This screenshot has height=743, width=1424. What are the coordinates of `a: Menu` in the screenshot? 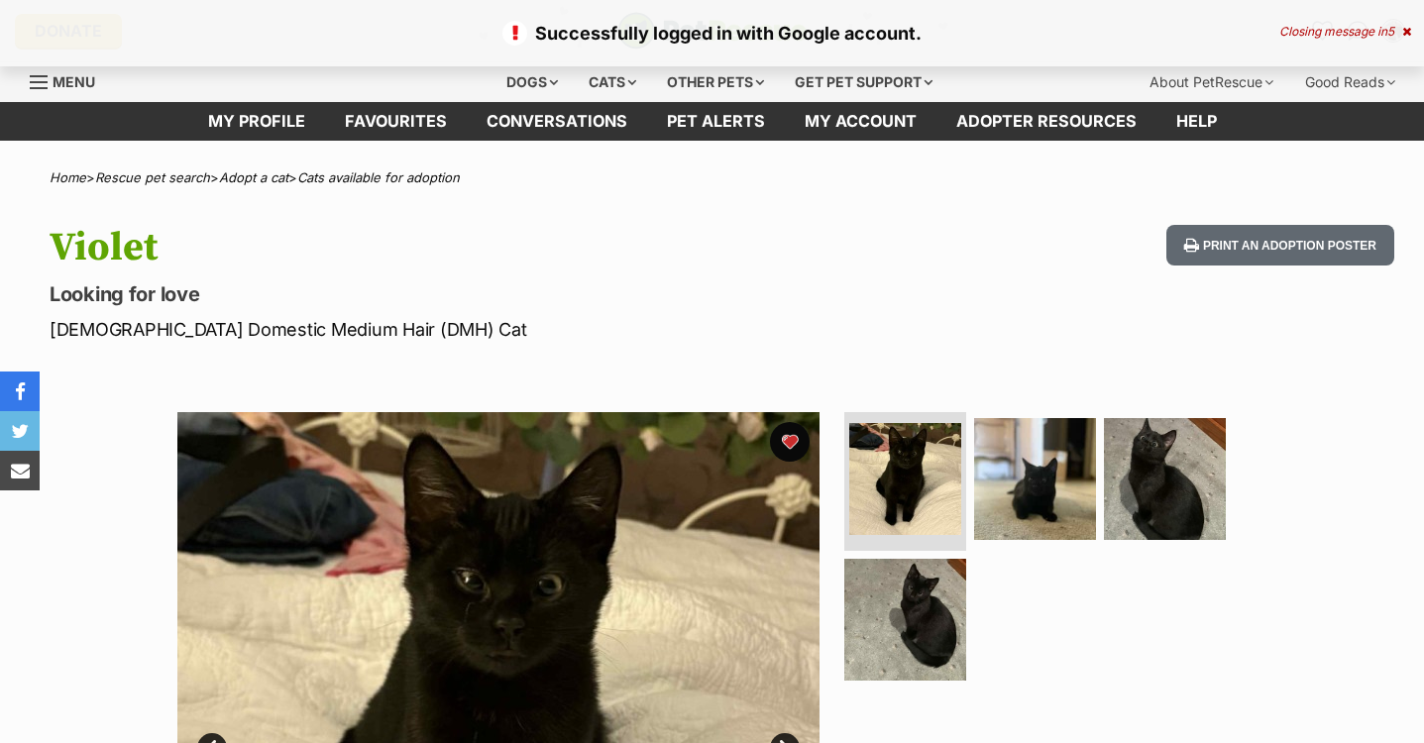 It's located at (69, 80).